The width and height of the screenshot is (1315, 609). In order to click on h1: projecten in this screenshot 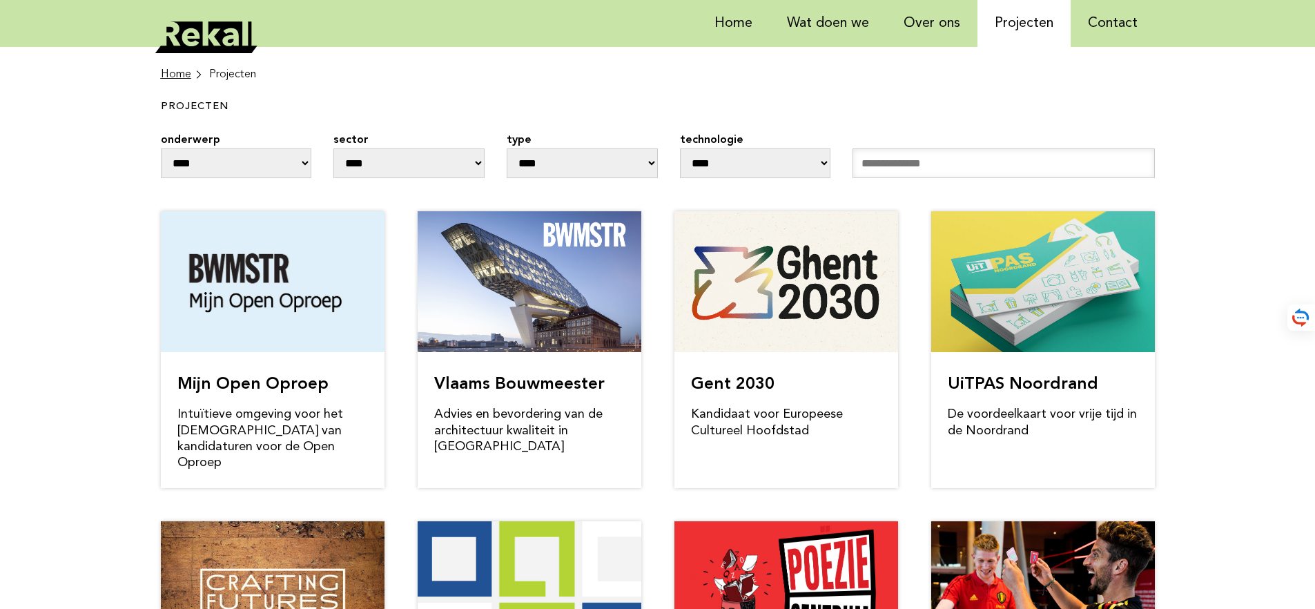, I will do `click(442, 107)`.